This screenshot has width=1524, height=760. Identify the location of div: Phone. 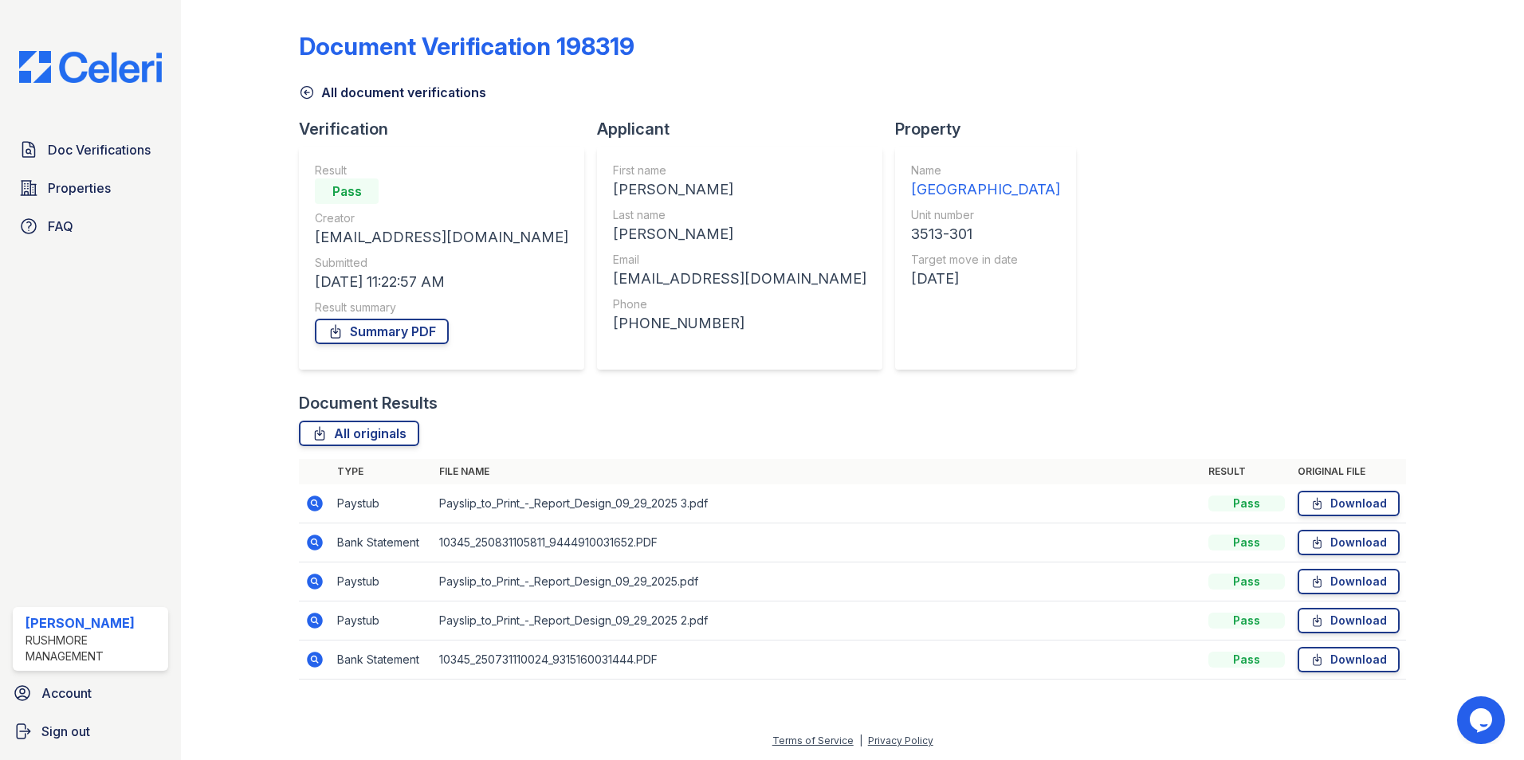
(740, 305).